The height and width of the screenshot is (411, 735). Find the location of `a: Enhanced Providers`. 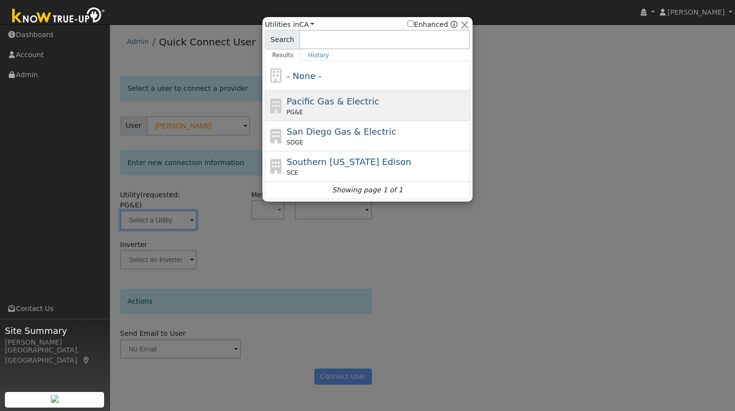

a: Enhanced Providers is located at coordinates (454, 24).